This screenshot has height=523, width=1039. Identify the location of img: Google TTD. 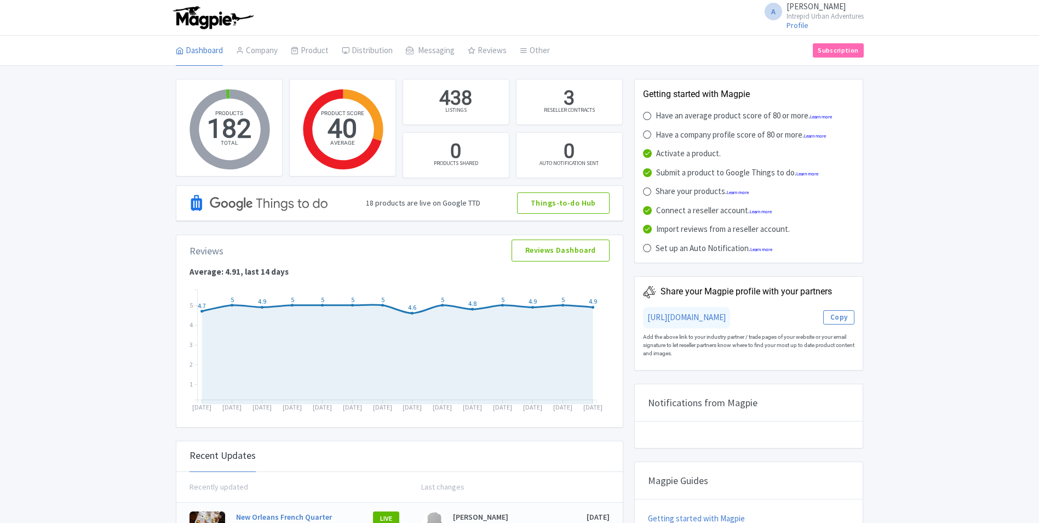
(260, 203).